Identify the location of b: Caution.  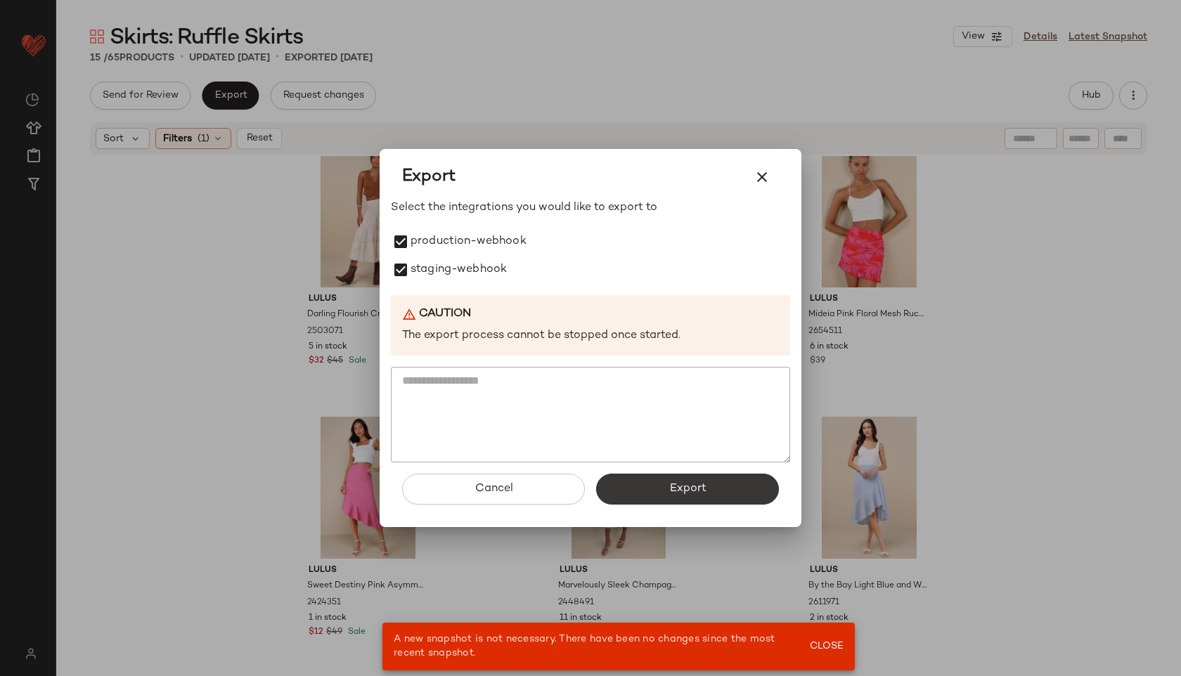
(445, 314).